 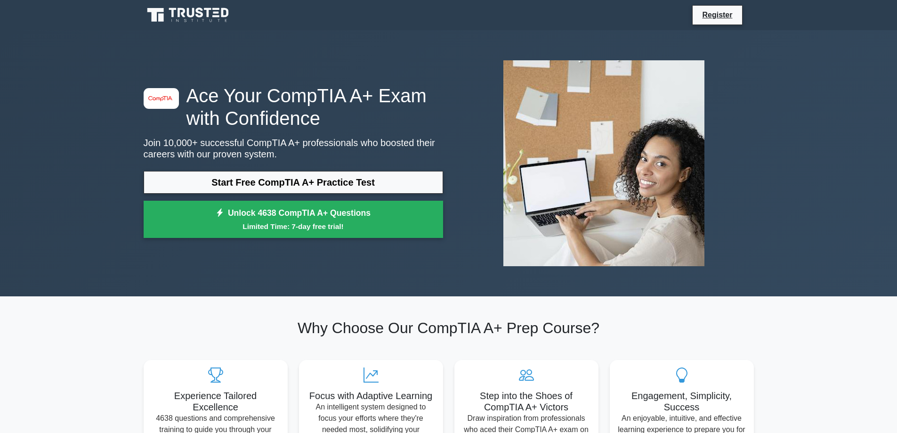 What do you see at coordinates (371, 395) in the screenshot?
I see `h5: Focus with Adaptive Learning` at bounding box center [371, 395].